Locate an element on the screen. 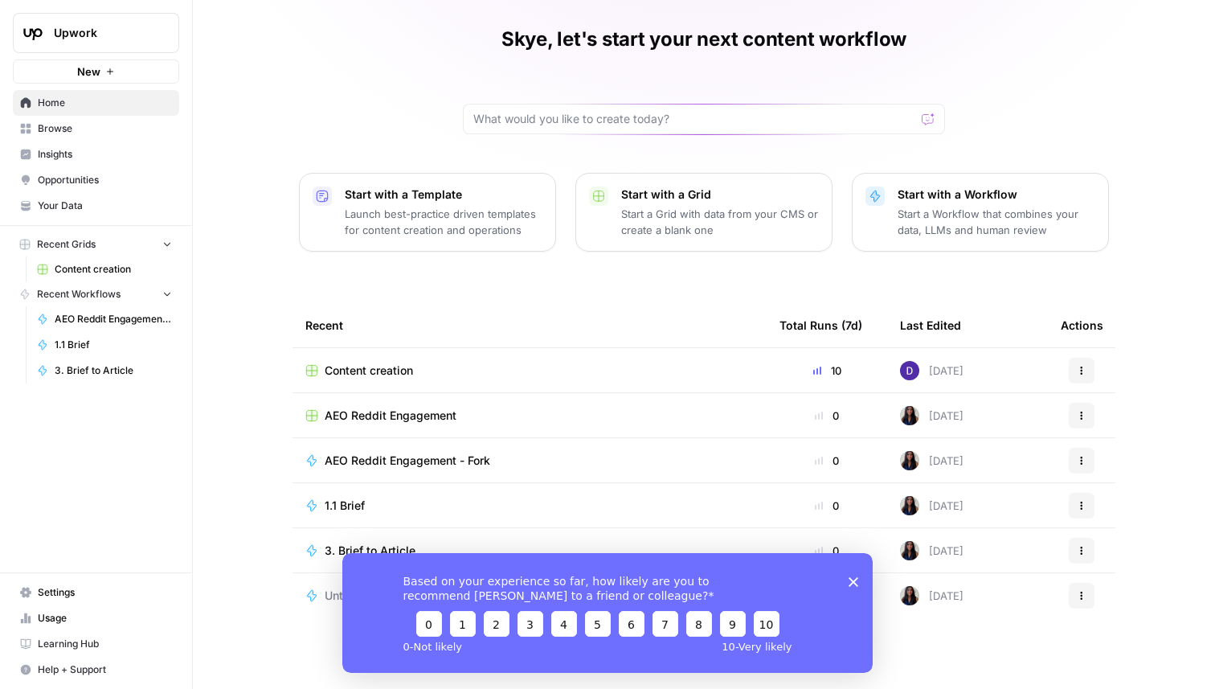 The width and height of the screenshot is (1215, 689). span: Help + Support is located at coordinates (104, 669).